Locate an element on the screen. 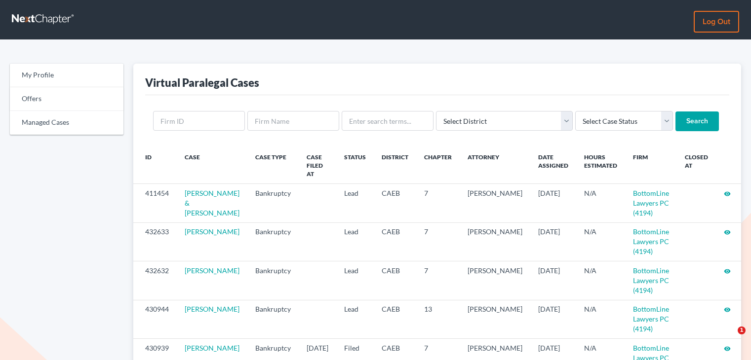 This screenshot has height=360, width=751. th: Case is located at coordinates (212, 165).